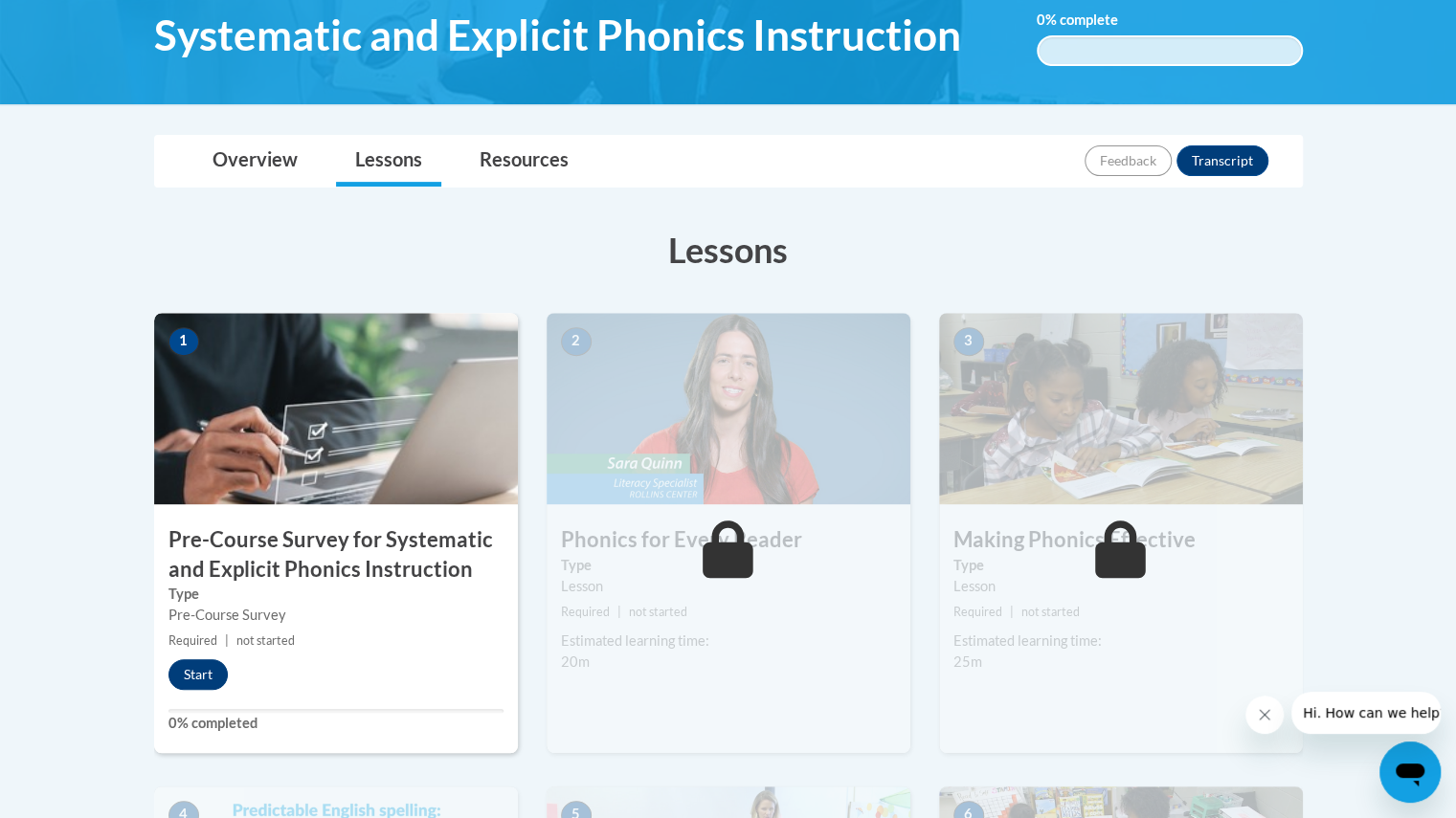 The width and height of the screenshot is (1456, 818). What do you see at coordinates (524, 161) in the screenshot?
I see `a: Resources` at bounding box center [524, 161].